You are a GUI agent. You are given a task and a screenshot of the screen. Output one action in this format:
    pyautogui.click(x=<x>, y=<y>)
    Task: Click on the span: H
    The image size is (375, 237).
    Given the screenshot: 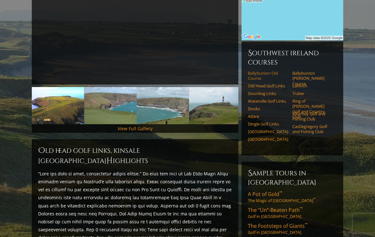 What is the action you would take?
    pyautogui.click(x=110, y=161)
    